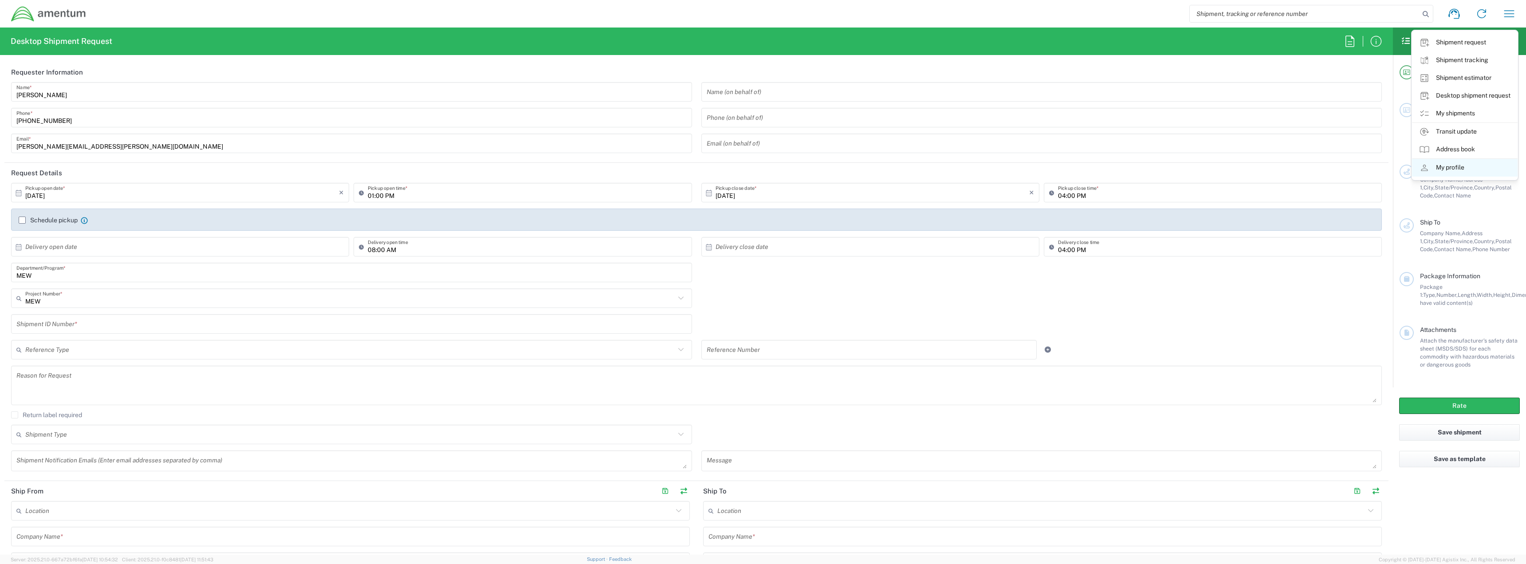 Image resolution: width=1526 pixels, height=564 pixels. Describe the element at coordinates (1485, 295) in the screenshot. I see `span: Width,` at that location.